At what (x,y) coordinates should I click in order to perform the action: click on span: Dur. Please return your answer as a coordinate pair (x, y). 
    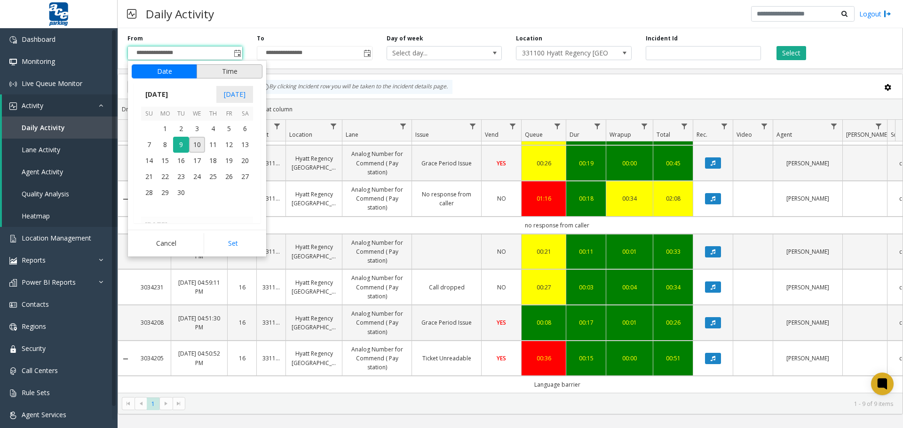
    Looking at the image, I should click on (574, 134).